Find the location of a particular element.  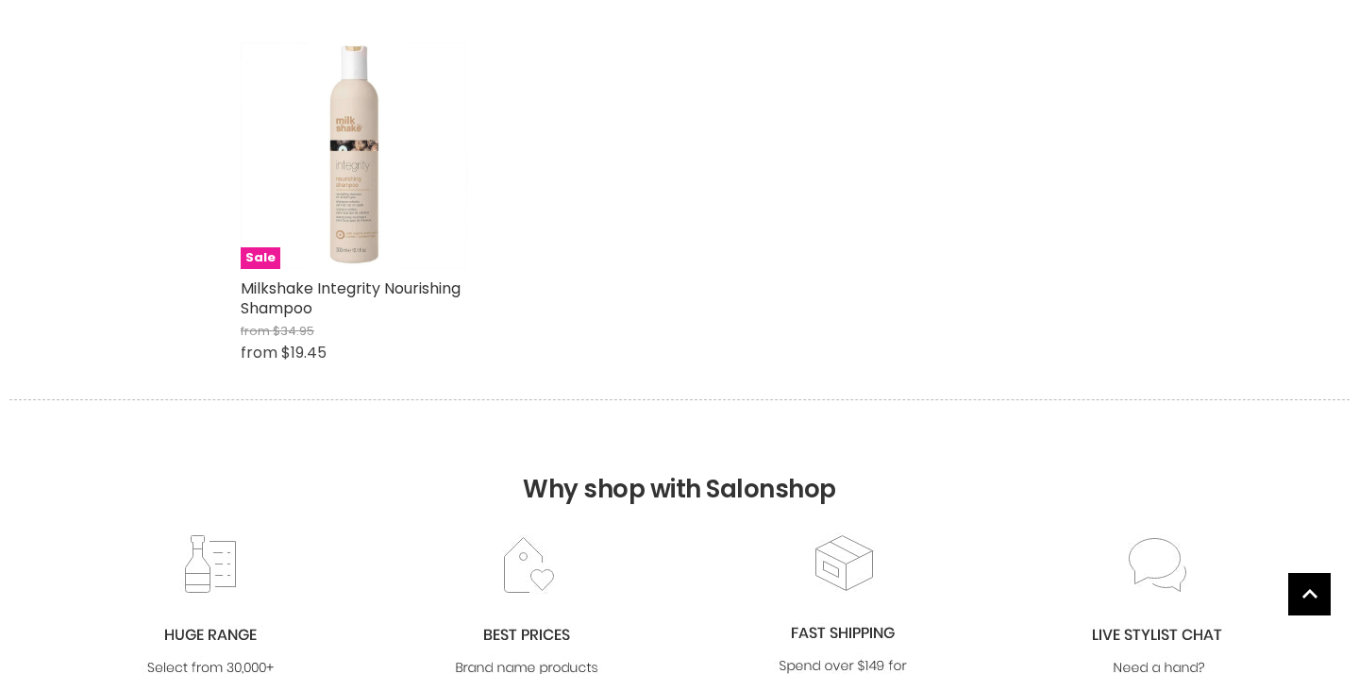

span: $34.95 is located at coordinates (294, 330).